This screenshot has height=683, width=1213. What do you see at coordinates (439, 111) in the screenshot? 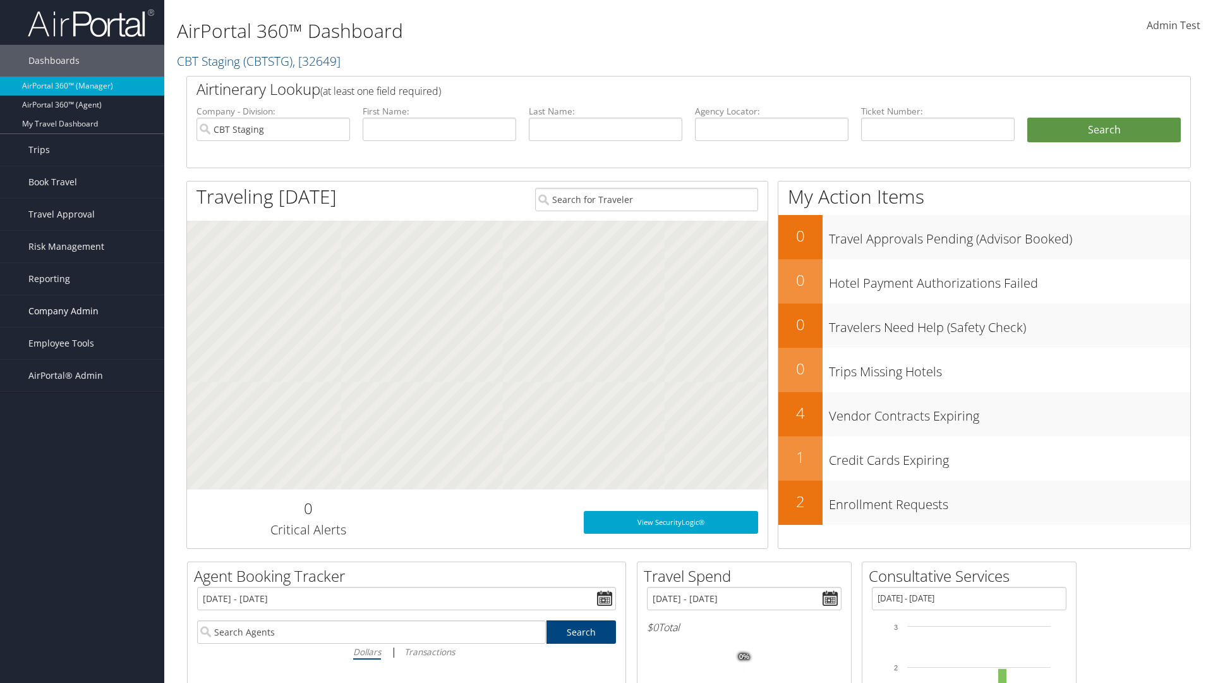
I see `label: First Name:` at bounding box center [439, 111].